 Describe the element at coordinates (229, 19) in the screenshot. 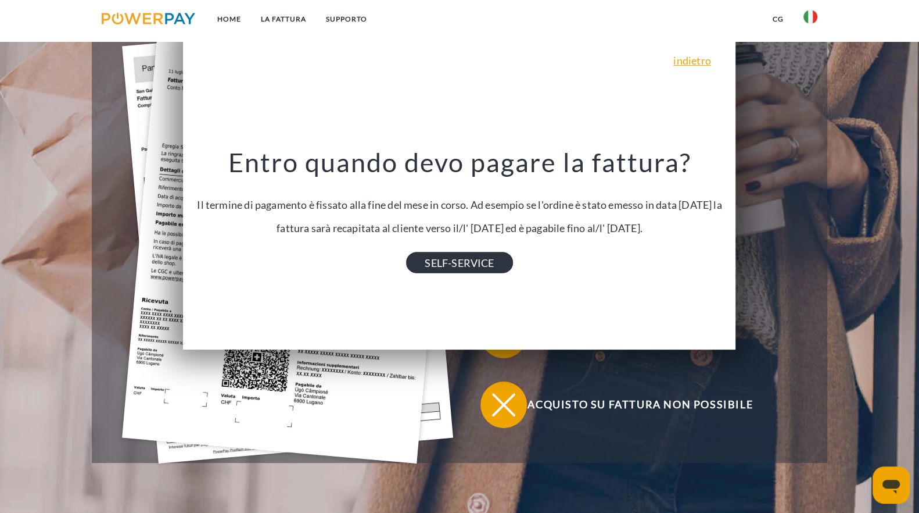

I see `a: Home` at that location.